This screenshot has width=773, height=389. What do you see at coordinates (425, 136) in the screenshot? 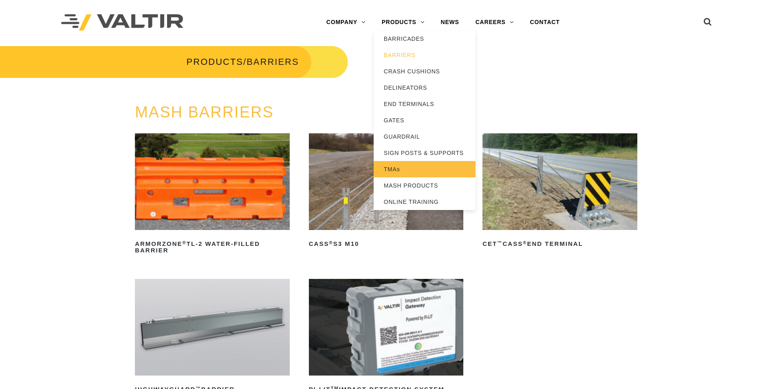
I see `a: GUARDRAIL` at bounding box center [425, 136].